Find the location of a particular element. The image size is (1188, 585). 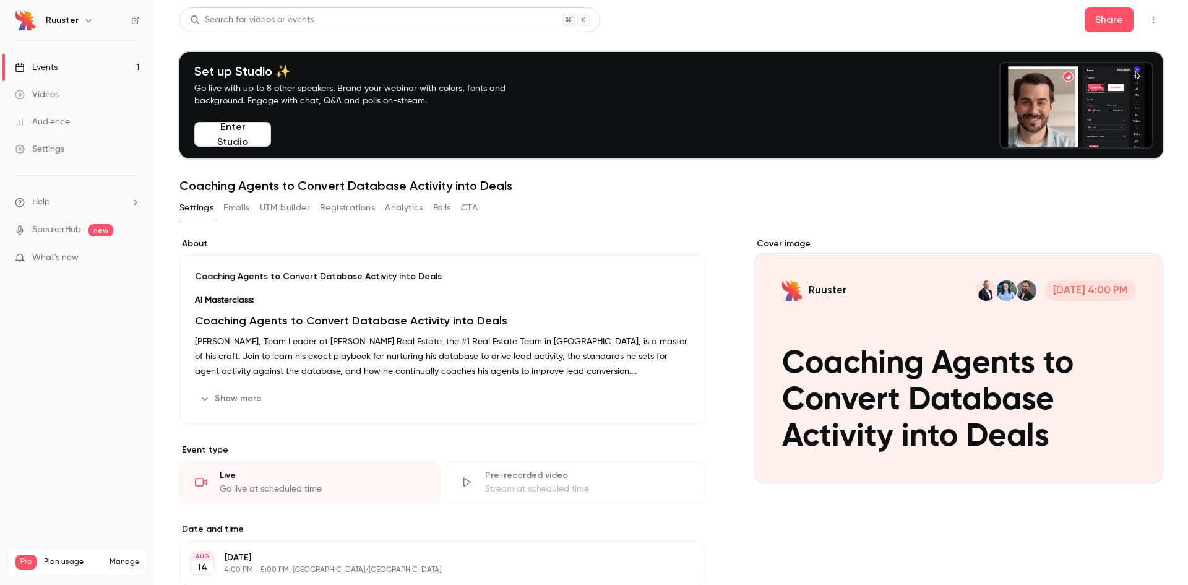

p: Event type is located at coordinates (442, 450).